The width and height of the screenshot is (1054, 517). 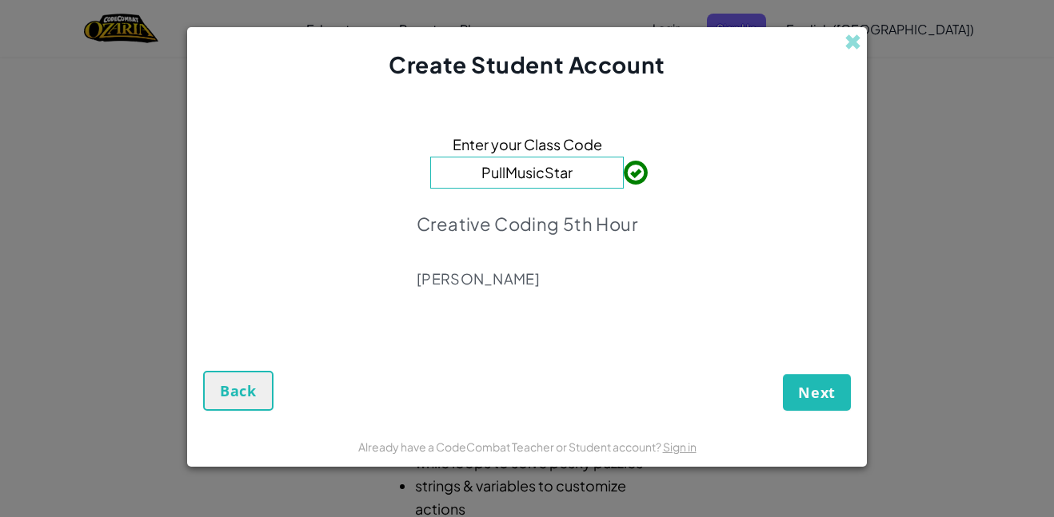 What do you see at coordinates (238, 391) in the screenshot?
I see `span: Back` at bounding box center [238, 391].